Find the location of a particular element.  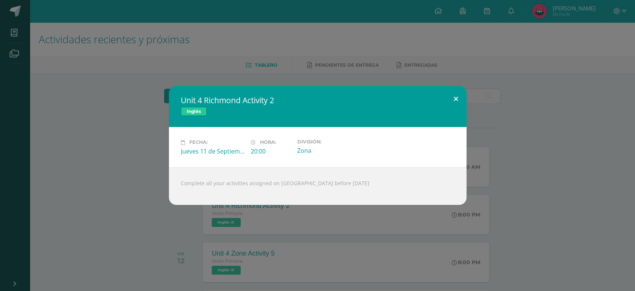

div: 20:00 is located at coordinates (271, 151).